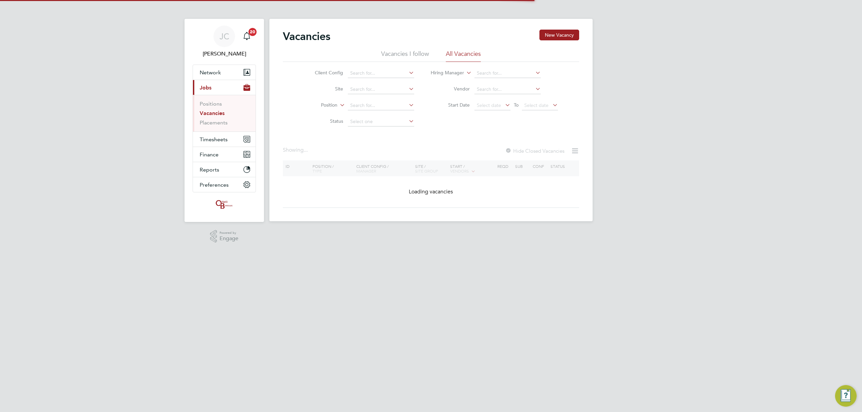 The height and width of the screenshot is (412, 862). I want to click on div: Showing, so click(296, 150).